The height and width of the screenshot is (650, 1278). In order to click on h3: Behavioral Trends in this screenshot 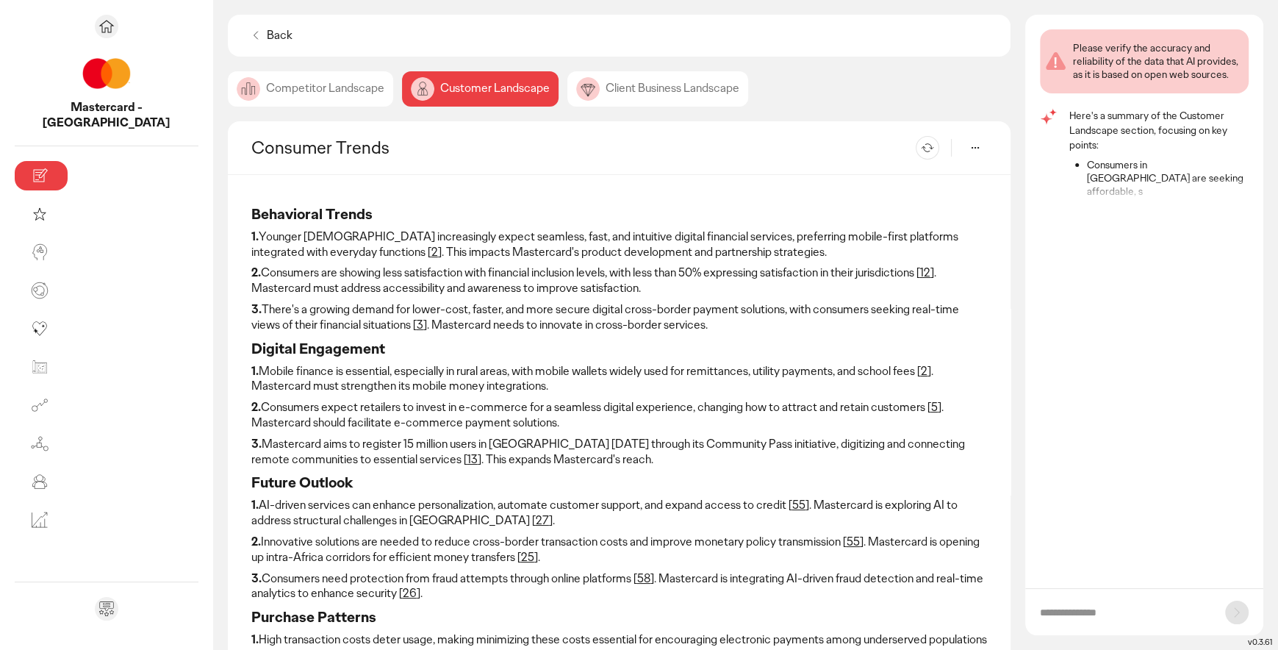, I will do `click(619, 214)`.